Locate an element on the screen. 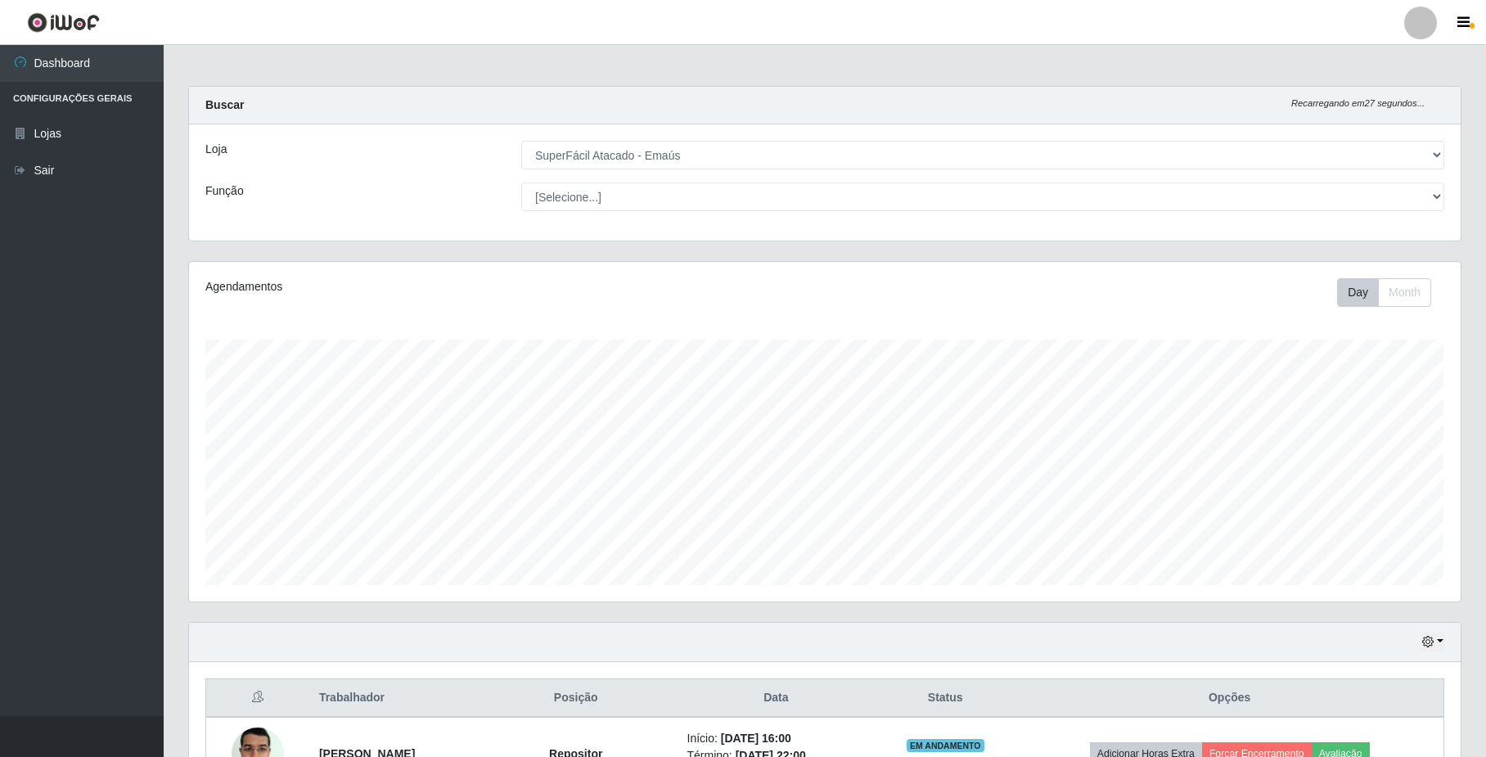  span: EM ANDAMENTO is located at coordinates (945, 745).